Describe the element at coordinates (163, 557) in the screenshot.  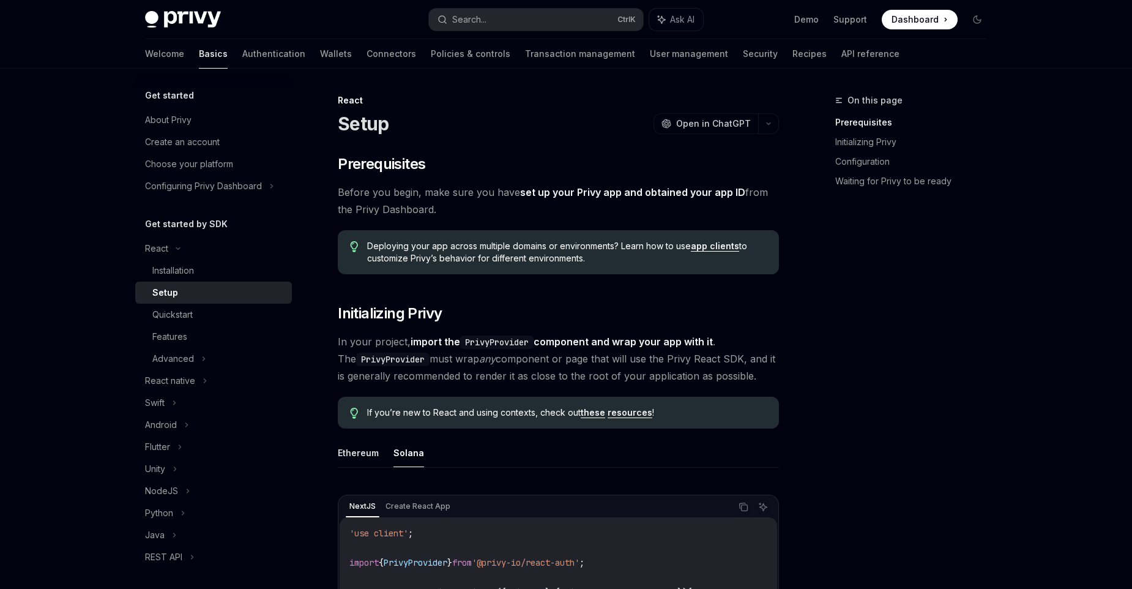
I see `div: REST API` at that location.